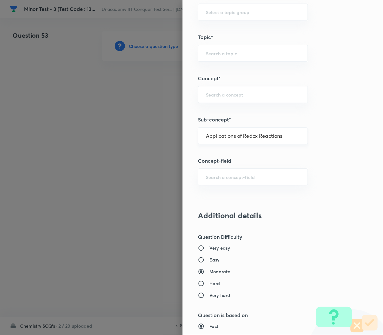  I want to click on h6: Hard, so click(215, 283).